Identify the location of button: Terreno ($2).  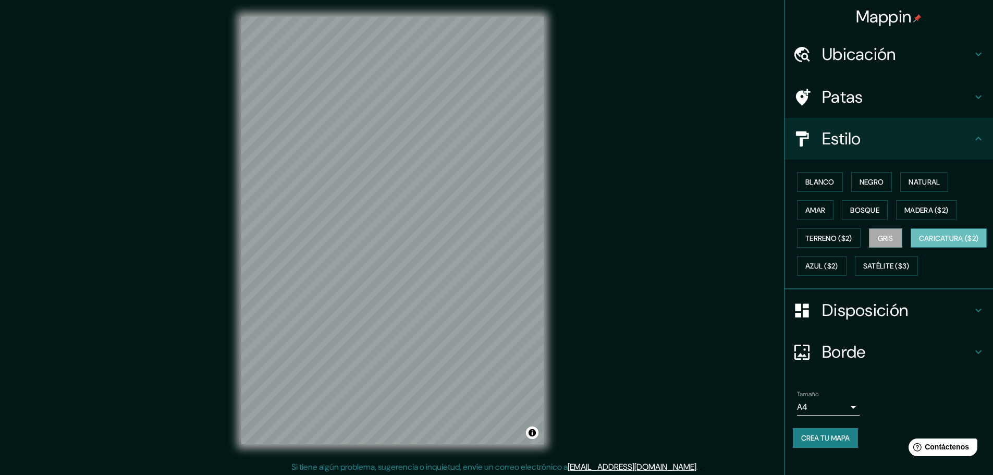
(829, 238).